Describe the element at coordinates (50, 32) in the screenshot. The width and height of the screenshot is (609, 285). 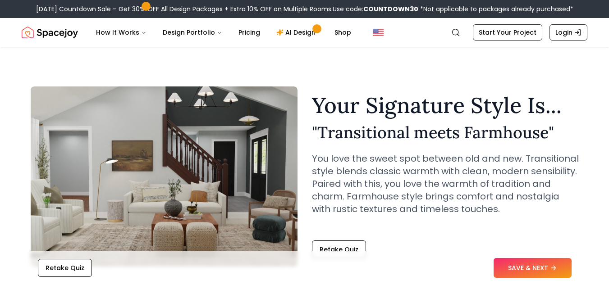
I see `a: Spacejoy` at that location.